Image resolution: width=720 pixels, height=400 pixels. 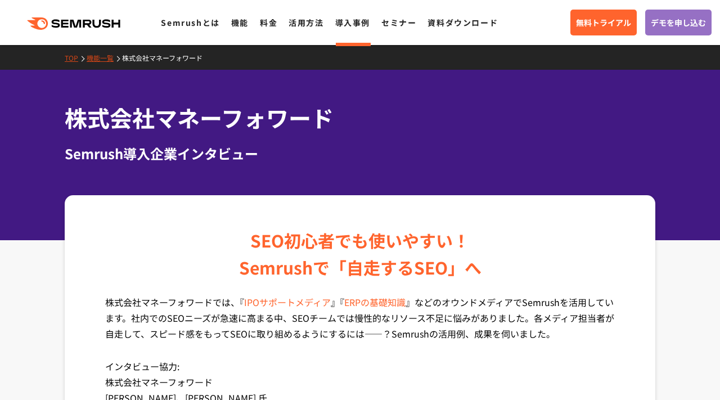 What do you see at coordinates (462, 22) in the screenshot?
I see `a: 資料ダウンロード` at bounding box center [462, 22].